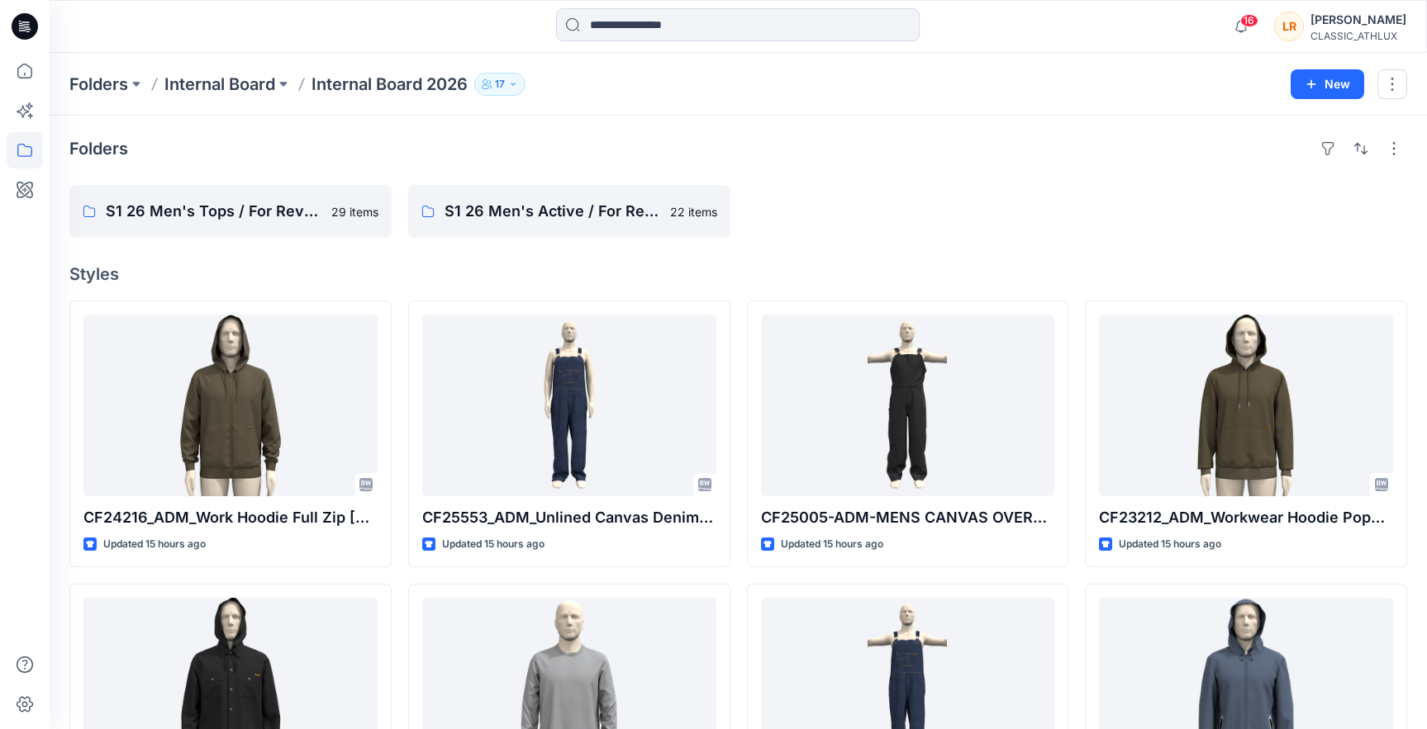 The image size is (1427, 729). What do you see at coordinates (738, 274) in the screenshot?
I see `h4: Styles` at bounding box center [738, 274].